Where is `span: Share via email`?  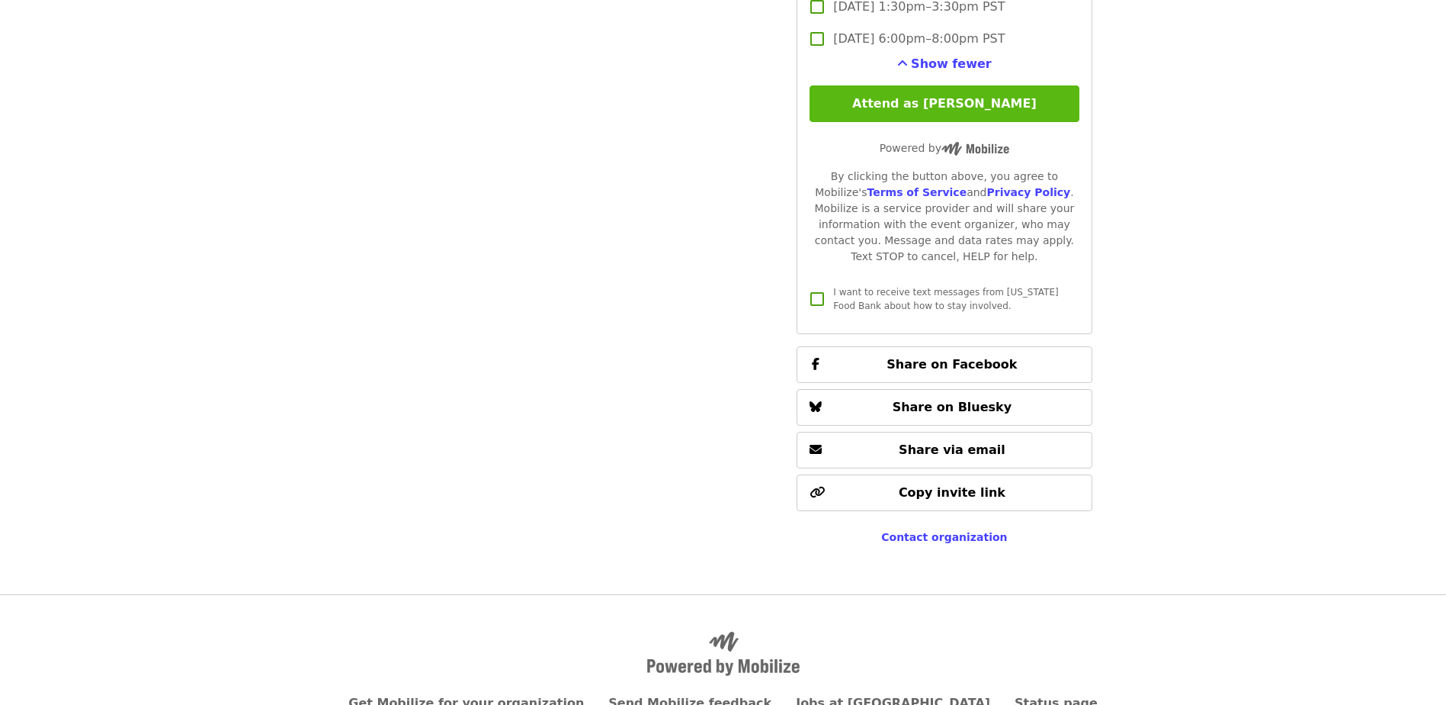 span: Share via email is located at coordinates (952, 449).